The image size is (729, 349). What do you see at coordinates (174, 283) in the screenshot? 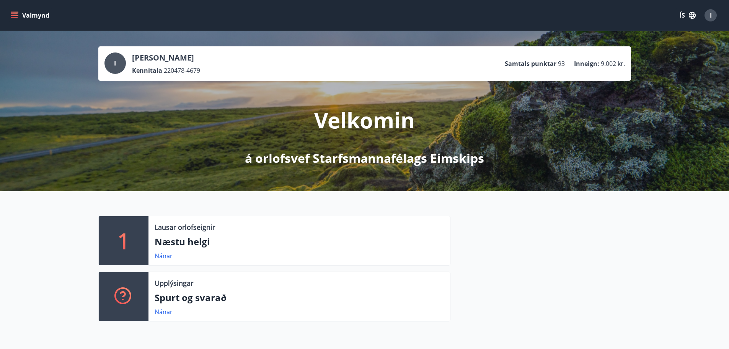
I see `p: Upplýsingar` at bounding box center [174, 283].